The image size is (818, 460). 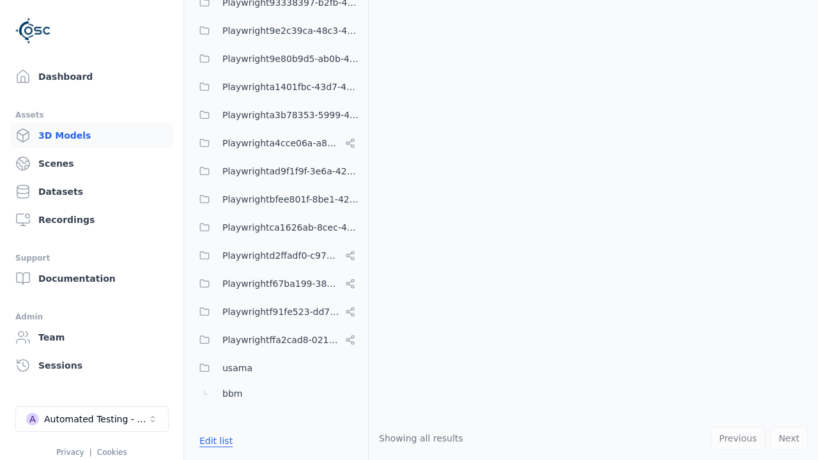 What do you see at coordinates (91, 317) in the screenshot?
I see `div: Admin` at bounding box center [91, 317].